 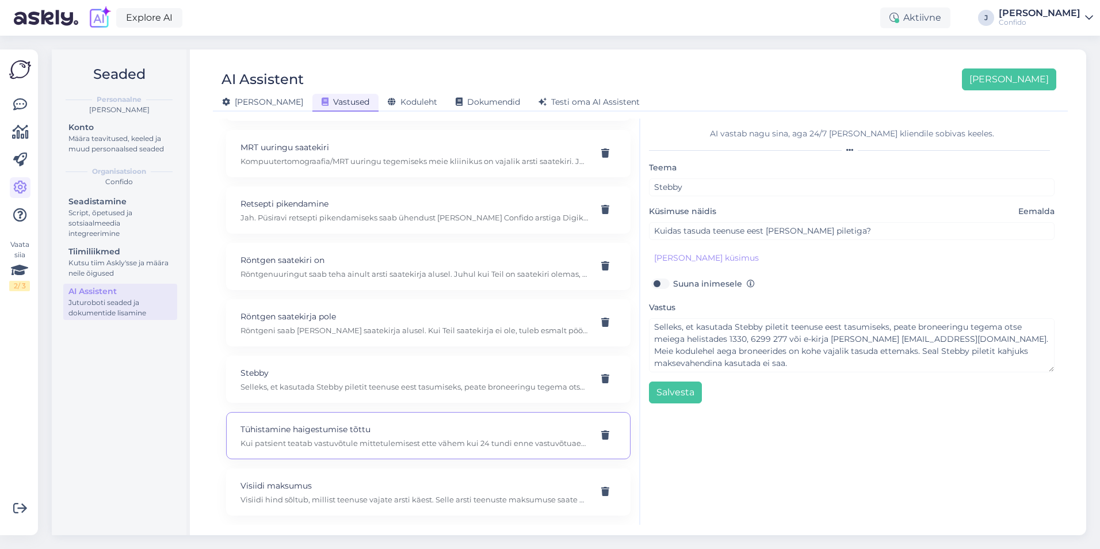 What do you see at coordinates (665, 167) in the screenshot?
I see `label: Teema` at bounding box center [665, 167].